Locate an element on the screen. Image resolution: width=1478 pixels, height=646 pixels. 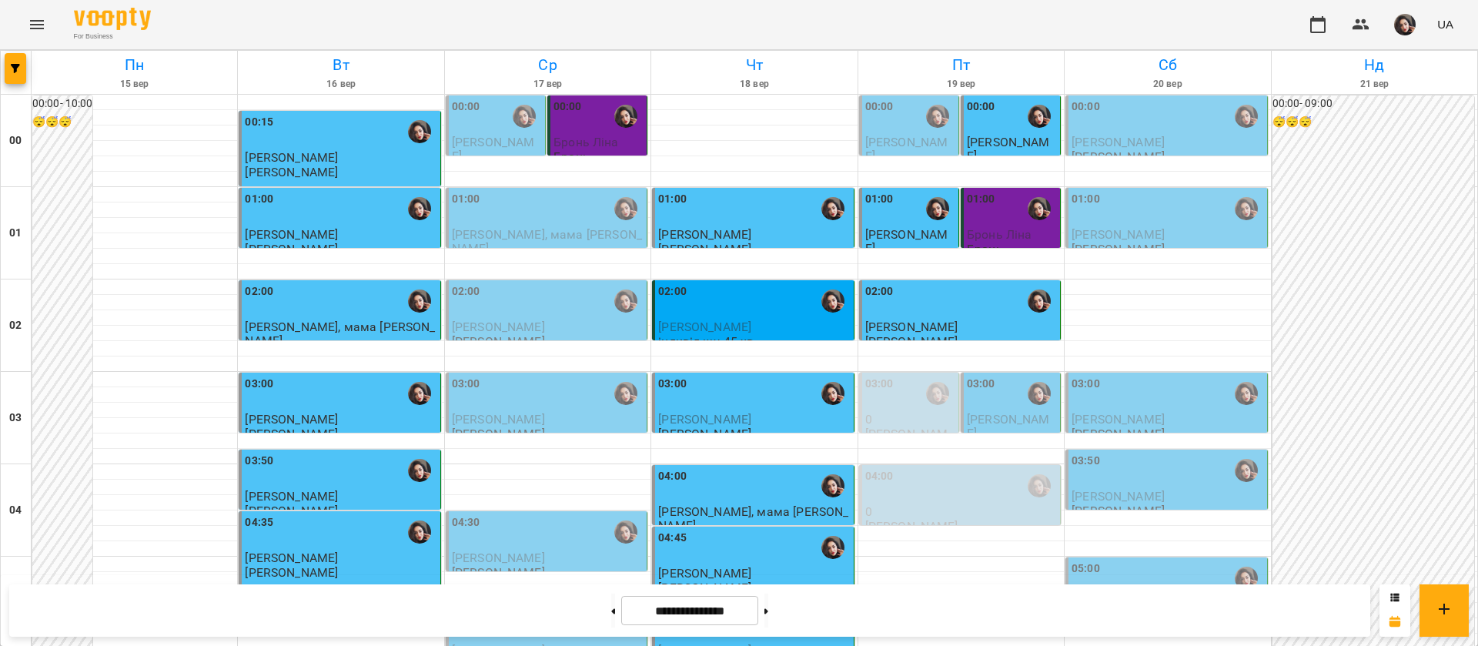
img: 415cf204168fa55e927162f296ff3726.jpg is located at coordinates (1405, 25).